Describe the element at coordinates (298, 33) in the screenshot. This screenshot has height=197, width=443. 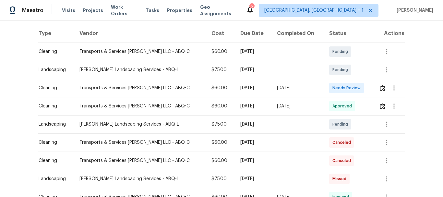
I see `th: Completed On` at that location.